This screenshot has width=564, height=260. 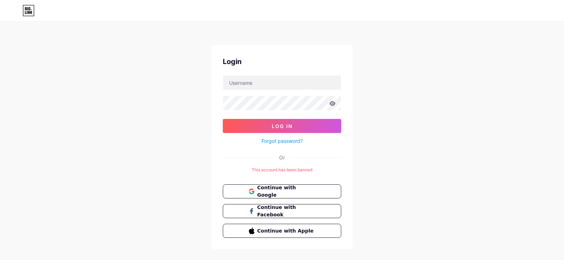 I want to click on button: Continue with Facebook, so click(x=282, y=211).